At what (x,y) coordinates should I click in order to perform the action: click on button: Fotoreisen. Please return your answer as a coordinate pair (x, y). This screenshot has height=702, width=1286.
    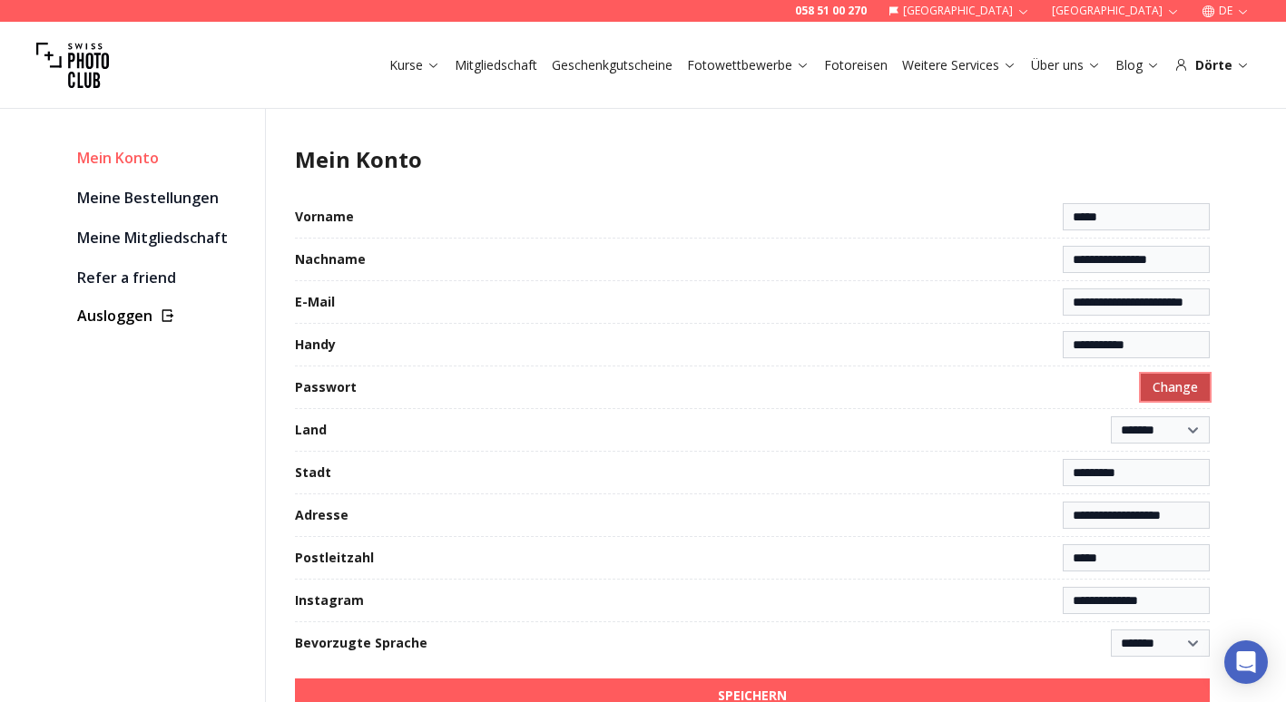
    Looking at the image, I should click on (856, 65).